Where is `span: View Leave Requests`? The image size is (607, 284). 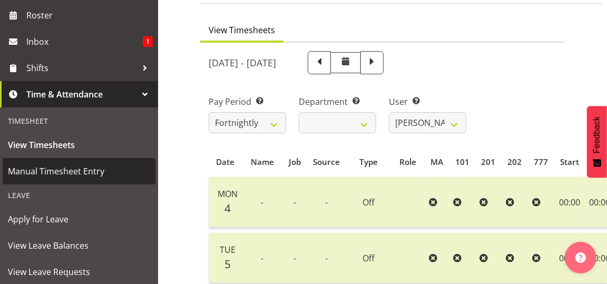 span: View Leave Requests is located at coordinates (79, 272).